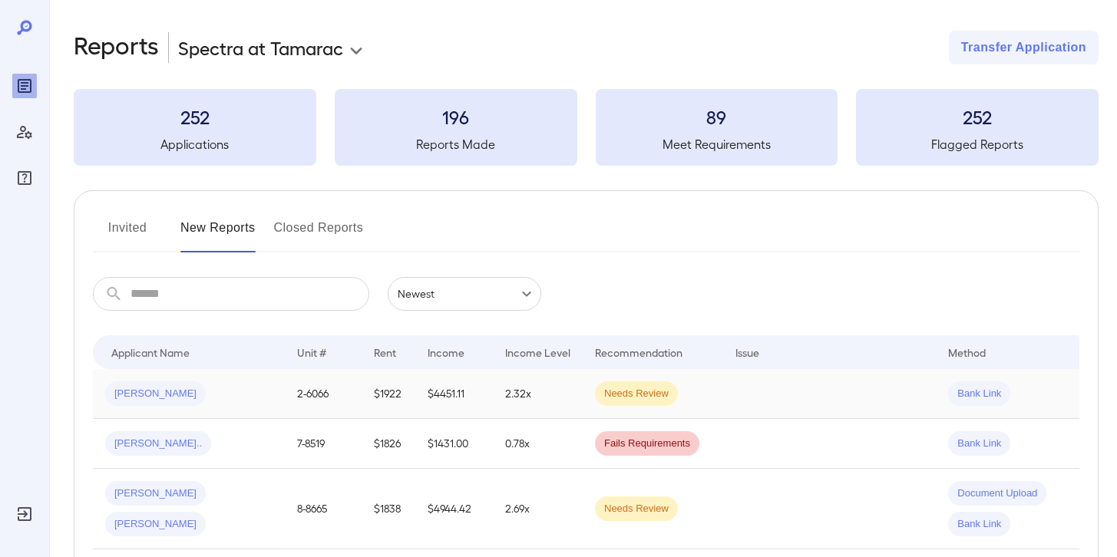 This screenshot has height=557, width=1117. I want to click on span: Fails Requirements, so click(647, 444).